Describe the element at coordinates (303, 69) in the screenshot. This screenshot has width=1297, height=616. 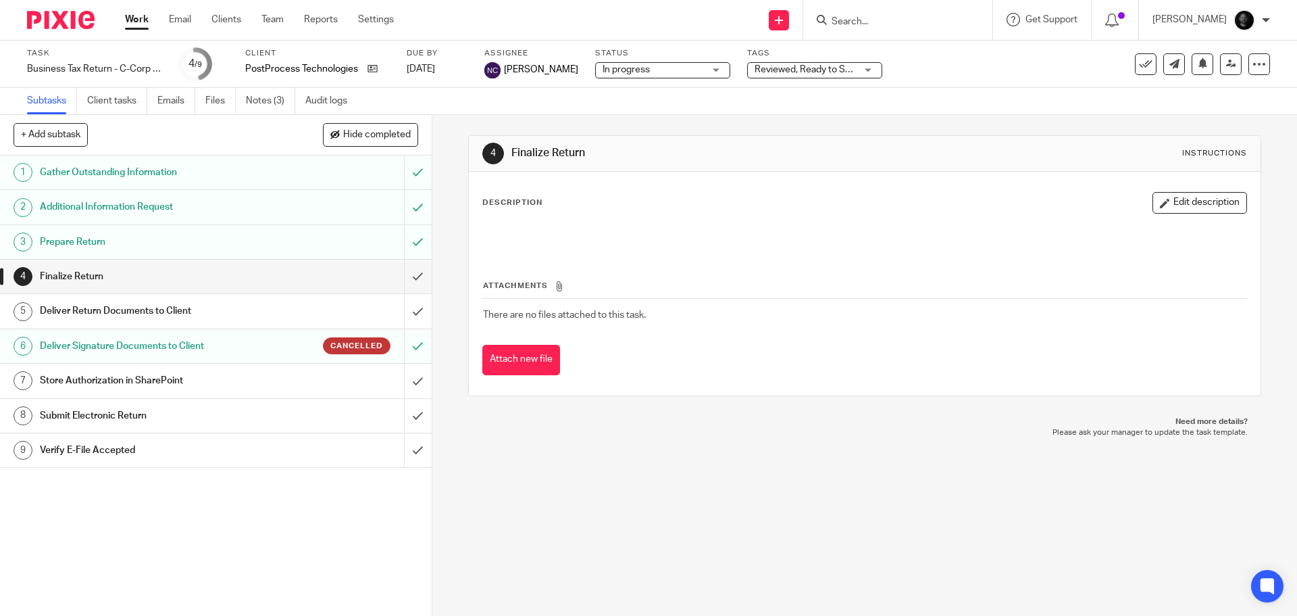
I see `p: PostProcess Technologies Inc` at that location.